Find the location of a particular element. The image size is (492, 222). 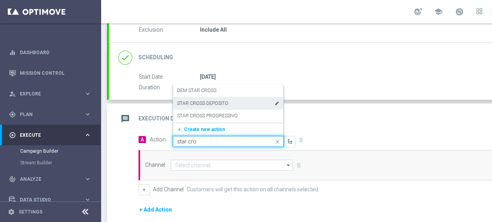

div: Analyze is located at coordinates (46, 179).